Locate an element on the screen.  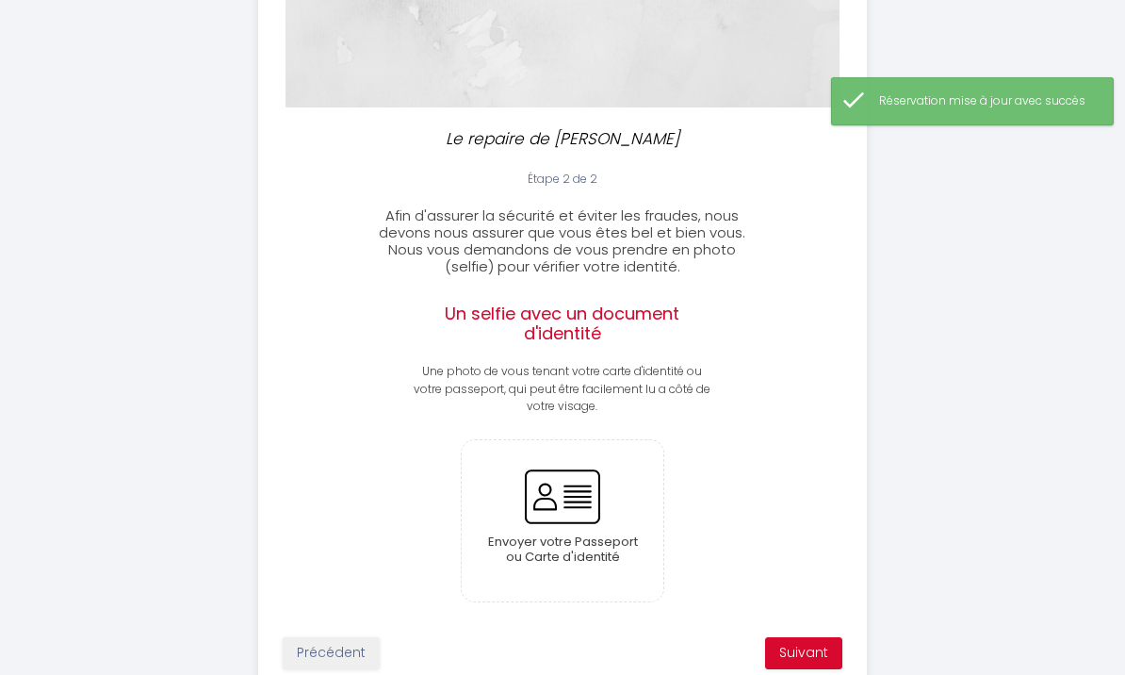
button: Précédent is located at coordinates (331, 653).